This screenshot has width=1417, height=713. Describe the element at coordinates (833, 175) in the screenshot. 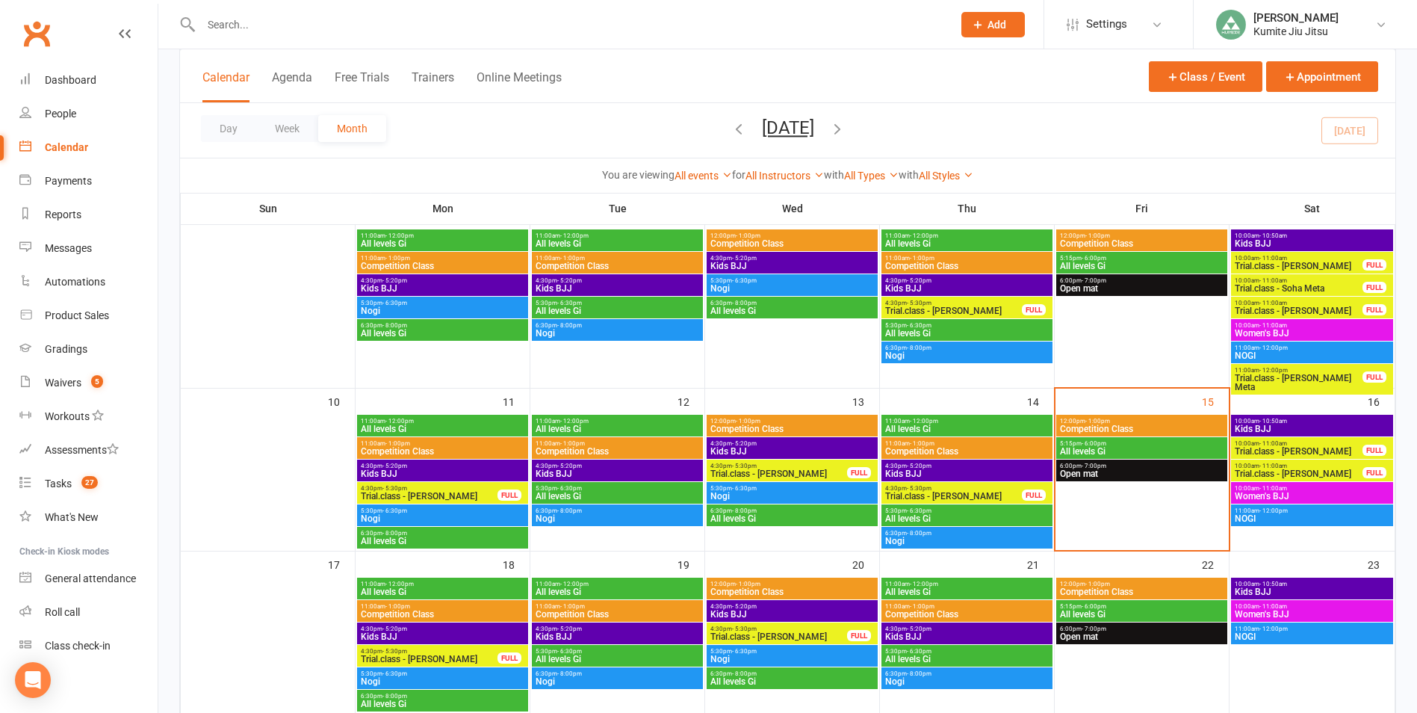

I see `strong: with` at that location.